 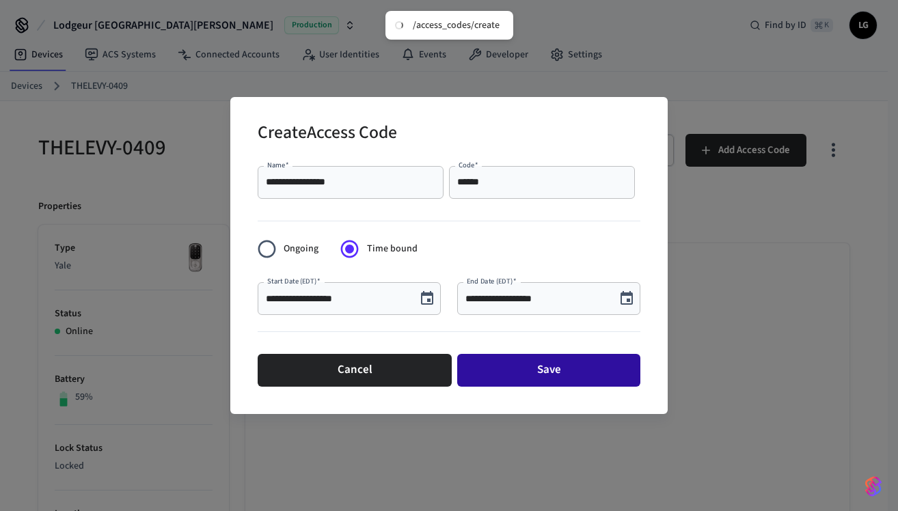 What do you see at coordinates (301, 249) in the screenshot?
I see `span: Ongoing` at bounding box center [301, 249].